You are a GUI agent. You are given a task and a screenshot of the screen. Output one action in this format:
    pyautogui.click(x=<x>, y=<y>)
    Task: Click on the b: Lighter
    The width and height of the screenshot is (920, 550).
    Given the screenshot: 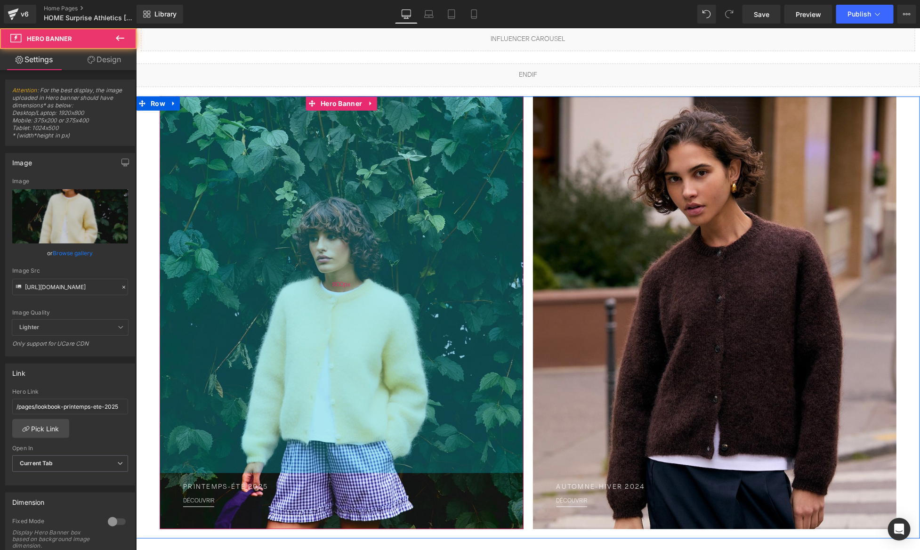 What is the action you would take?
    pyautogui.click(x=29, y=327)
    